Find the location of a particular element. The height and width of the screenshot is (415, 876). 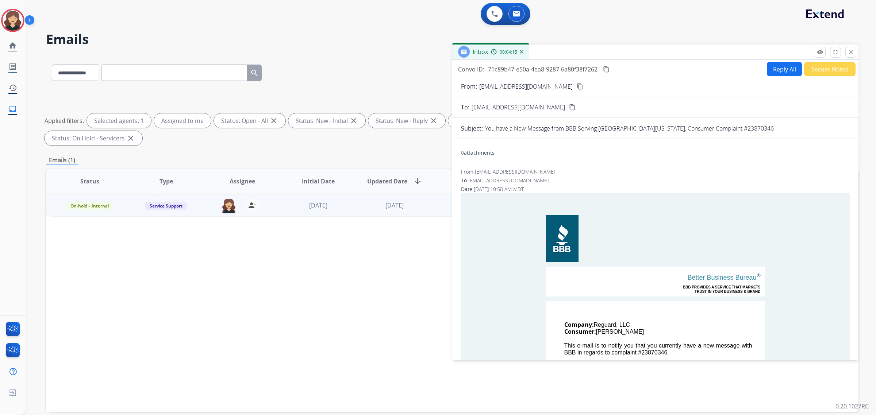

div: Assigned to me is located at coordinates (183, 121).